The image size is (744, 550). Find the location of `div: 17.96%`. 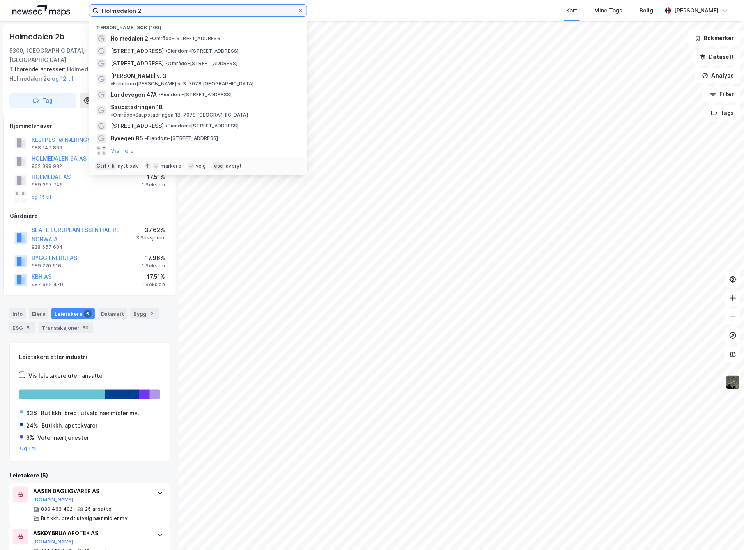

div: 17.96% is located at coordinates (153, 258).